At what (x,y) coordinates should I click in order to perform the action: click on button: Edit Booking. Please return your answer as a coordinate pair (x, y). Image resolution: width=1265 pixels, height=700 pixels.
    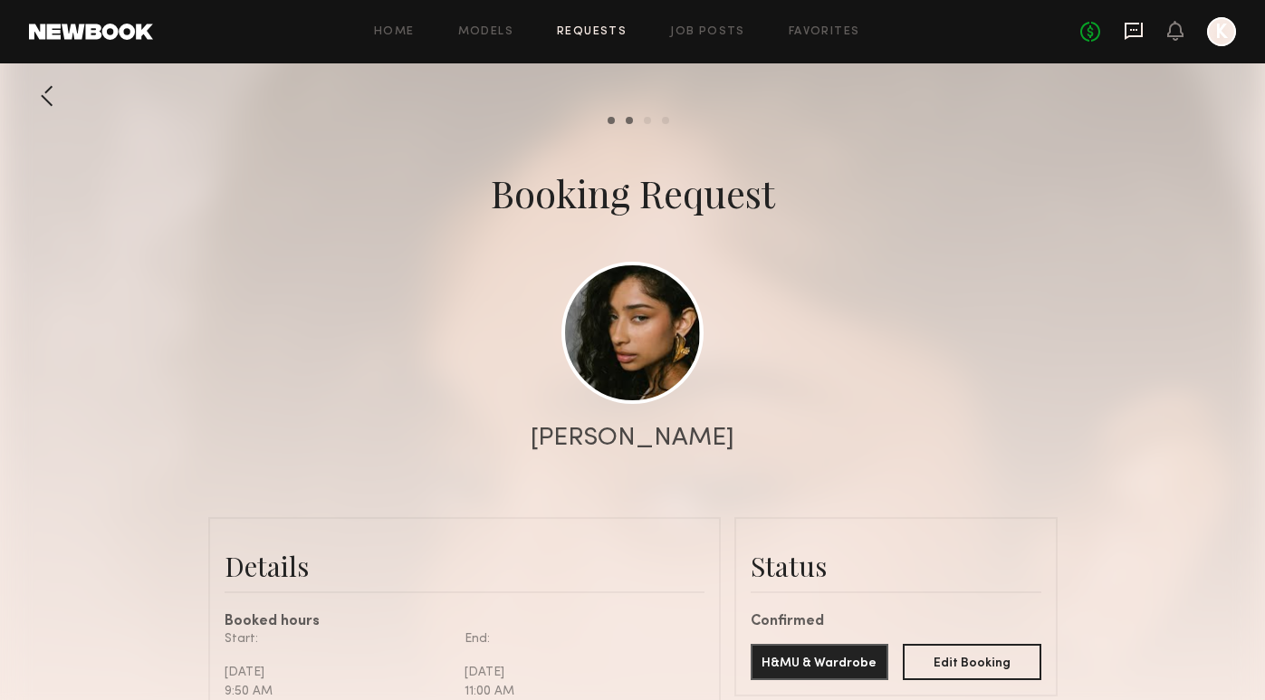
    Looking at the image, I should click on (972, 662).